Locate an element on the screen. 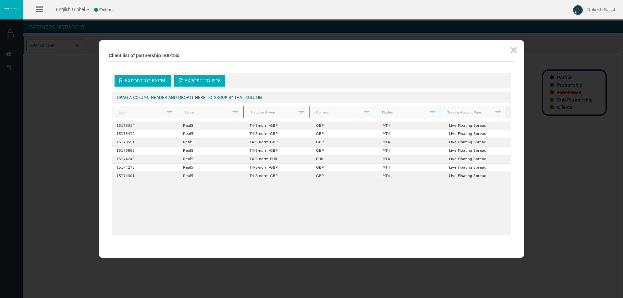 The width and height of the screenshot is (623, 298). span: Export to Excel is located at coordinates (145, 81).